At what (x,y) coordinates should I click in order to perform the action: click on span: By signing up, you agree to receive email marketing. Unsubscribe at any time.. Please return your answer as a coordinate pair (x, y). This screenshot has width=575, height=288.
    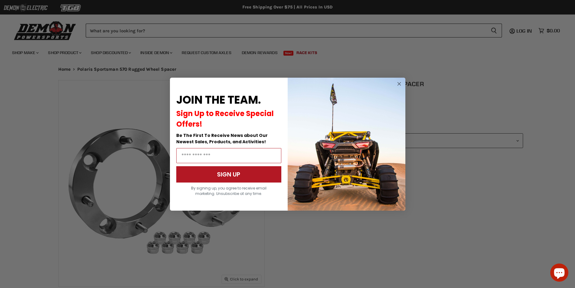
    Looking at the image, I should click on (229, 190).